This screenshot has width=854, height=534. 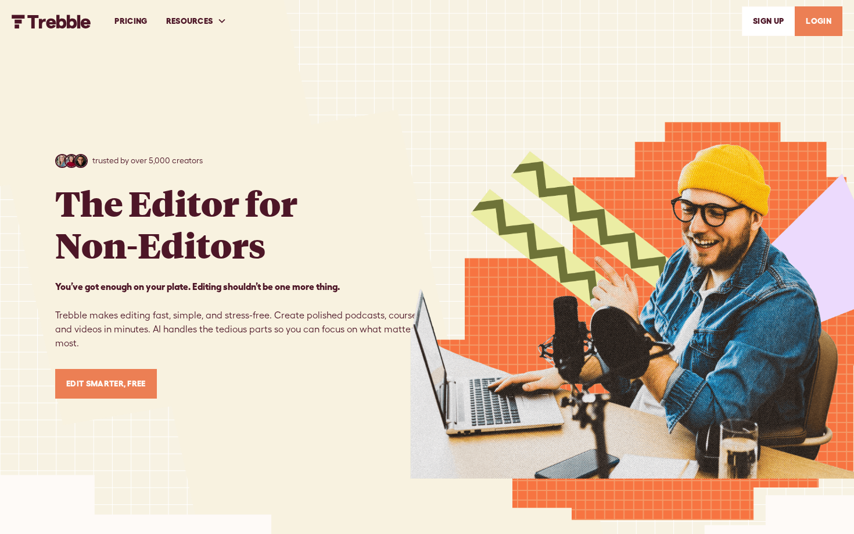 I want to click on img: Trebble FM Logo, so click(x=51, y=22).